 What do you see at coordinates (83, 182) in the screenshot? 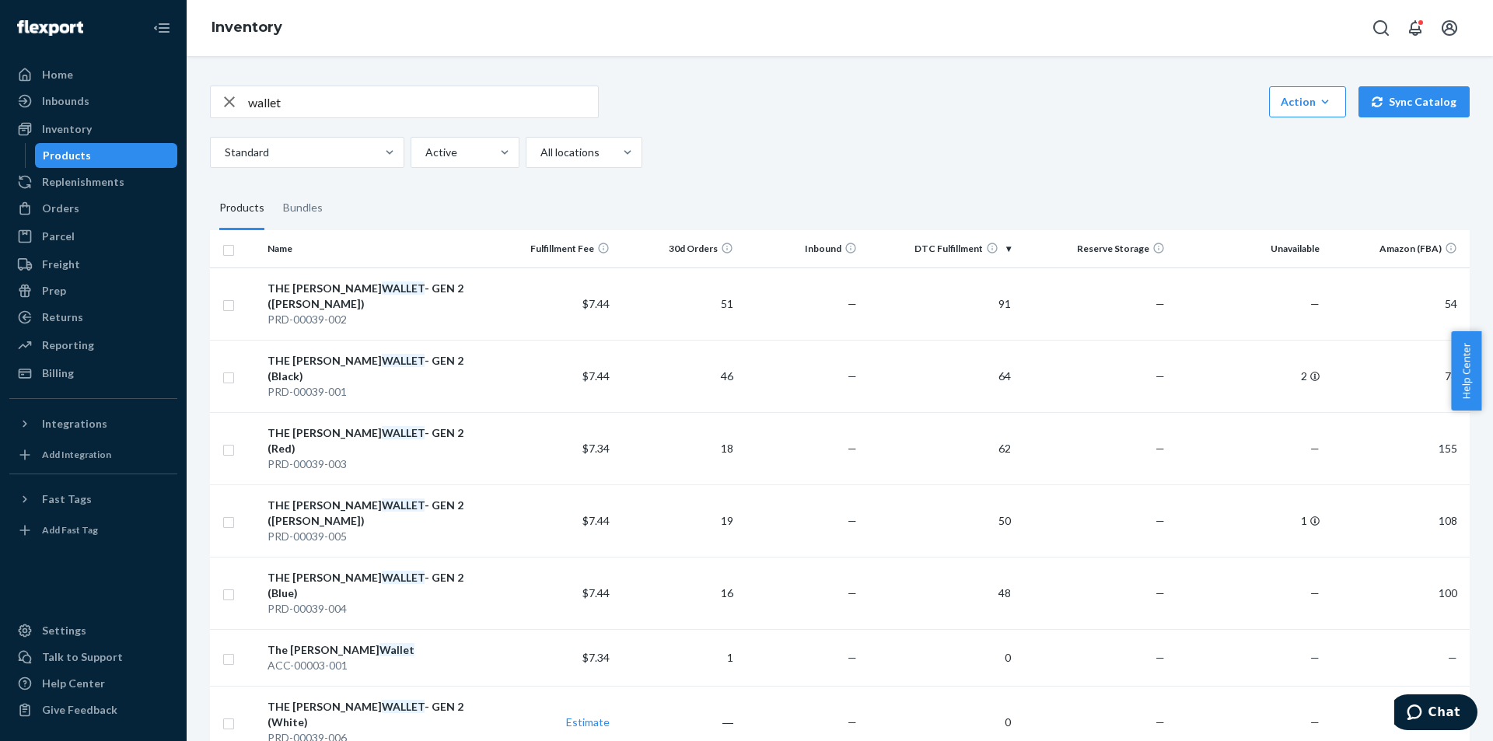
I see `div: Replenishments` at bounding box center [83, 182].